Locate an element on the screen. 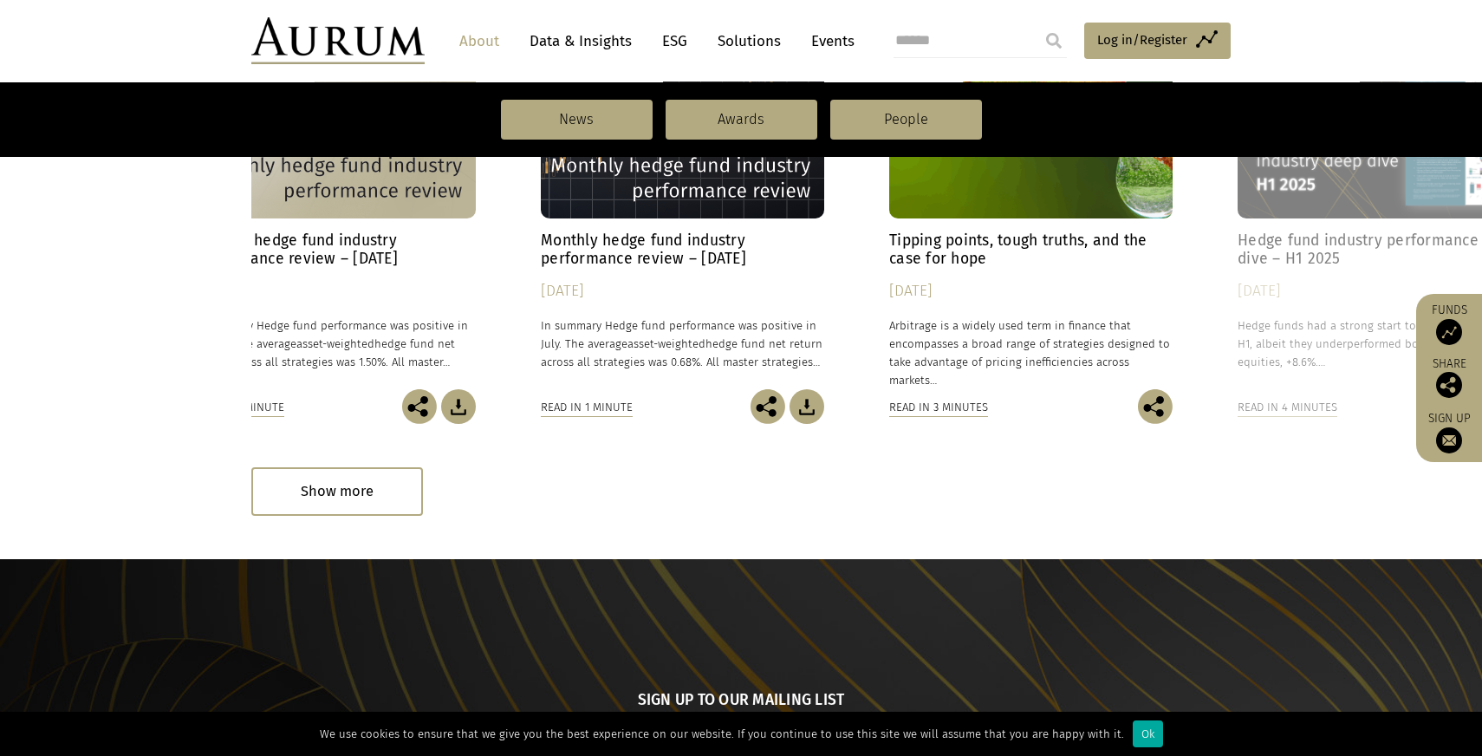 The image size is (1482, 756). img: Access Funds is located at coordinates (1449, 332).